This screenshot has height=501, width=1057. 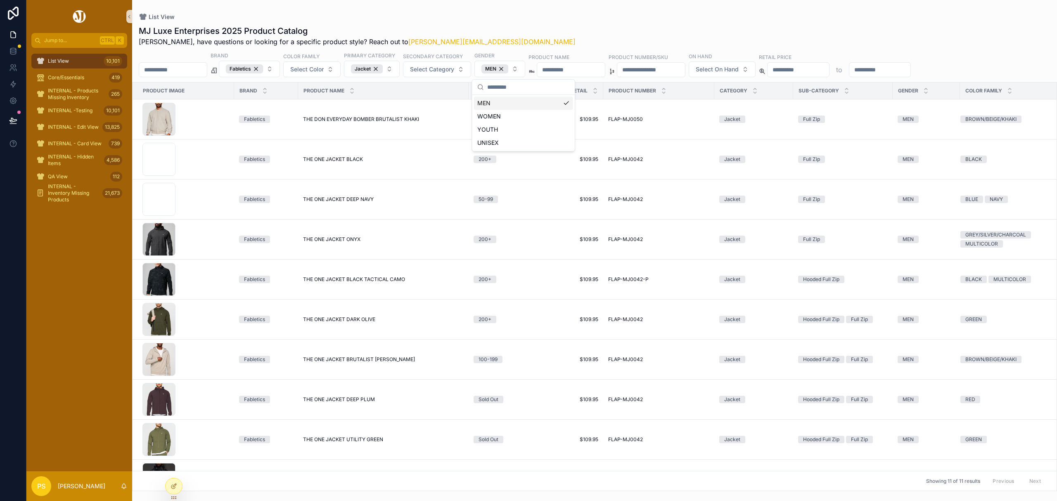 I want to click on div: 10,101, so click(x=113, y=61).